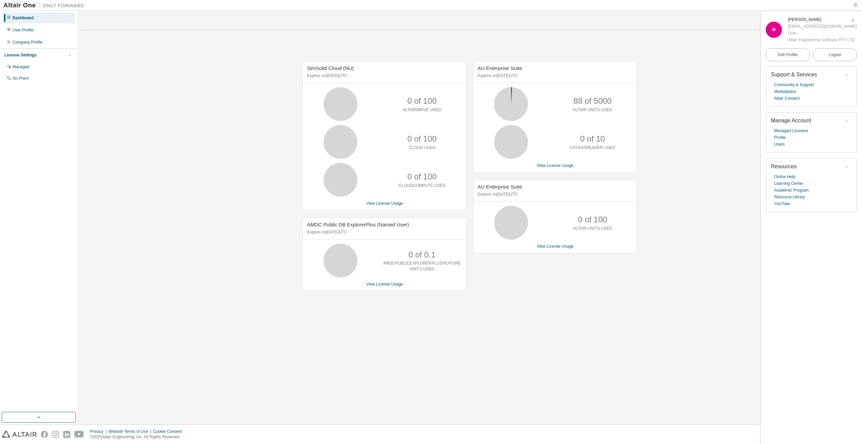  What do you see at coordinates (131, 431) in the screenshot?
I see `div: Website Terms of Use` at bounding box center [131, 431].